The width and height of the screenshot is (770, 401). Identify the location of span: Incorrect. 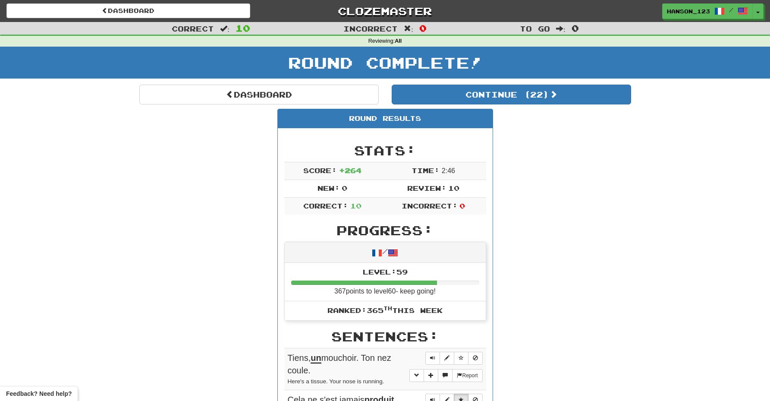
(371, 28).